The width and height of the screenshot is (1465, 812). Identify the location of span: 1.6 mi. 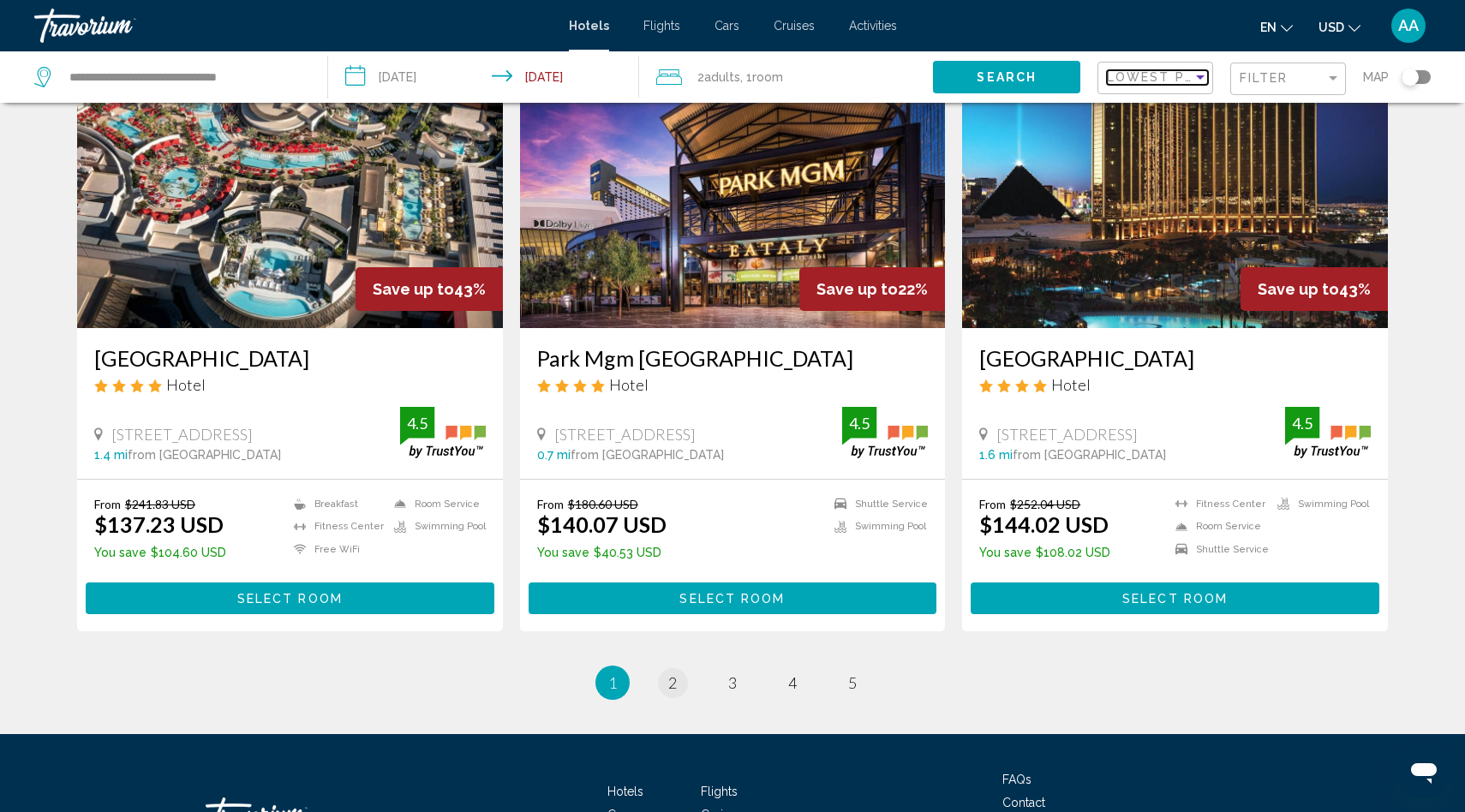
(996, 455).